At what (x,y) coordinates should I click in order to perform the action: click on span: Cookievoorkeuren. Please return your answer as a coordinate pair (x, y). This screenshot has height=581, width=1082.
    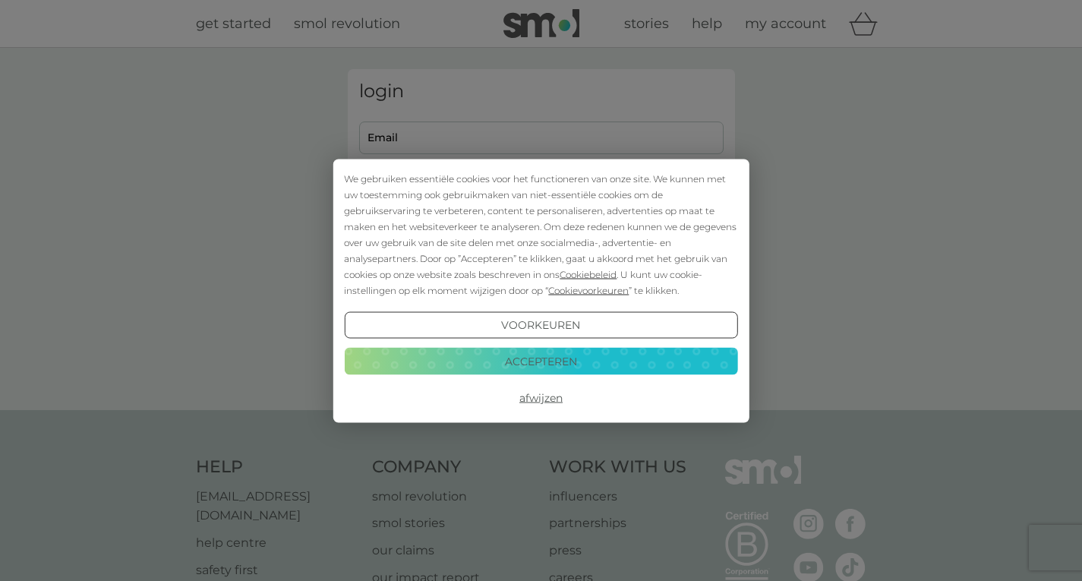
    Looking at the image, I should click on (588, 289).